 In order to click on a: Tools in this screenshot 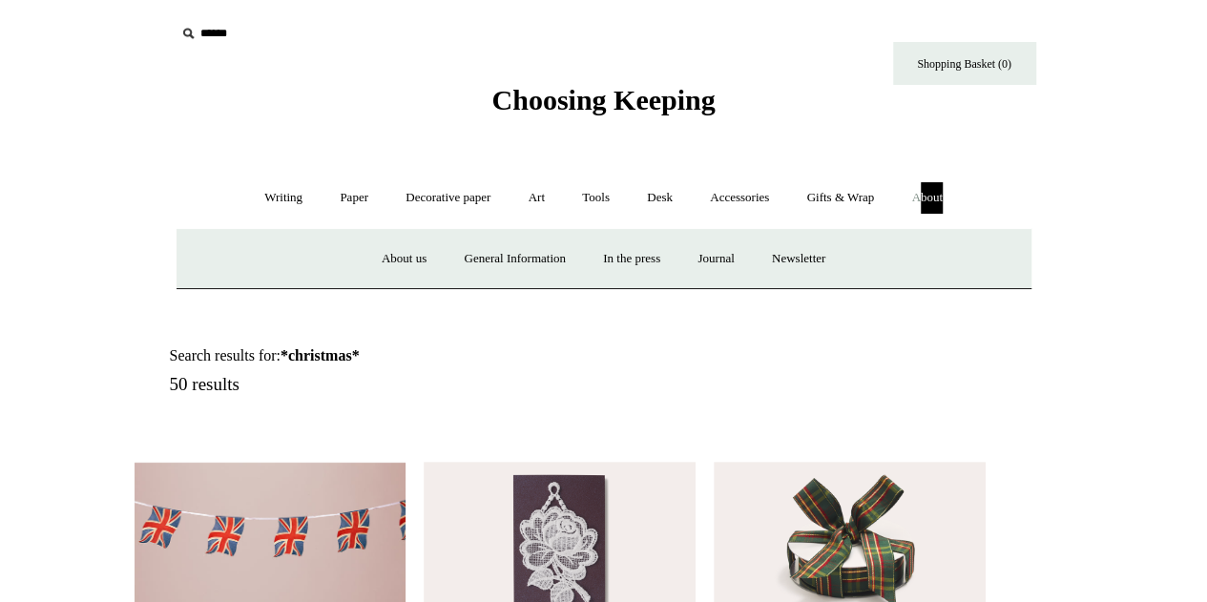, I will do `click(596, 198)`.